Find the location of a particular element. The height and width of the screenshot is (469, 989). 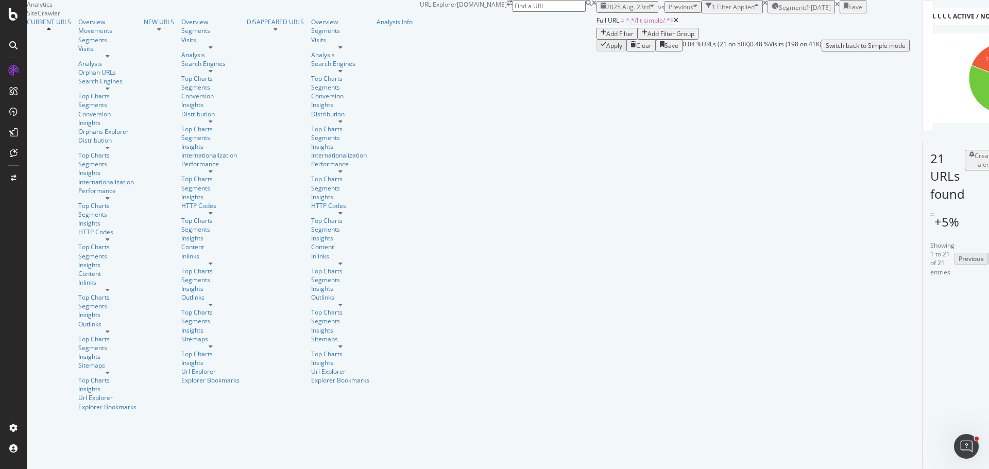

a: Conversion is located at coordinates (340, 96).